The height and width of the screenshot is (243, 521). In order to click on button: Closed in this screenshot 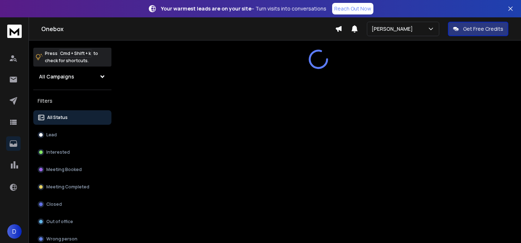, I will do `click(72, 204)`.